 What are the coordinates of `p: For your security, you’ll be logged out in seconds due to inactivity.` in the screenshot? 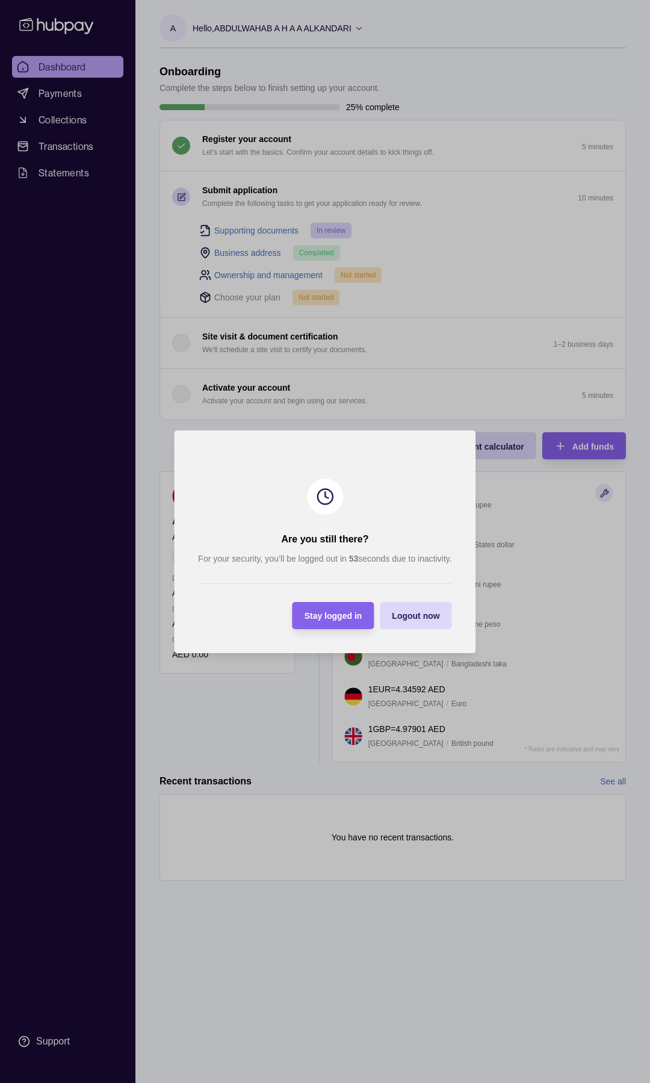 It's located at (324, 558).